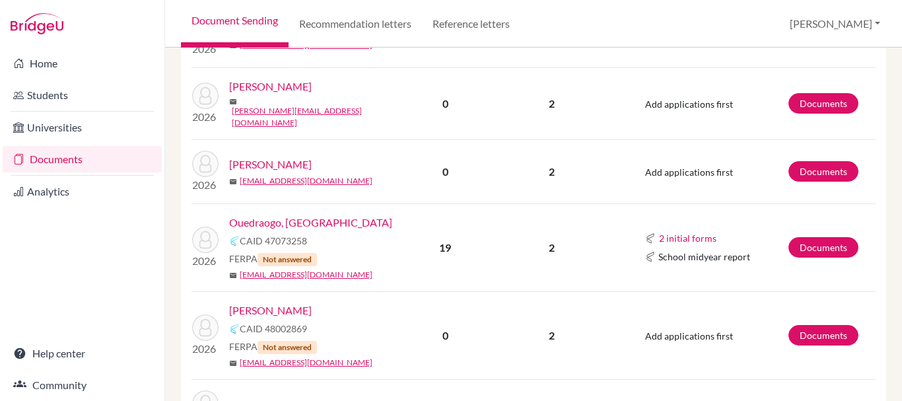 This screenshot has width=902, height=401. What do you see at coordinates (82, 63) in the screenshot?
I see `a: Home` at bounding box center [82, 63].